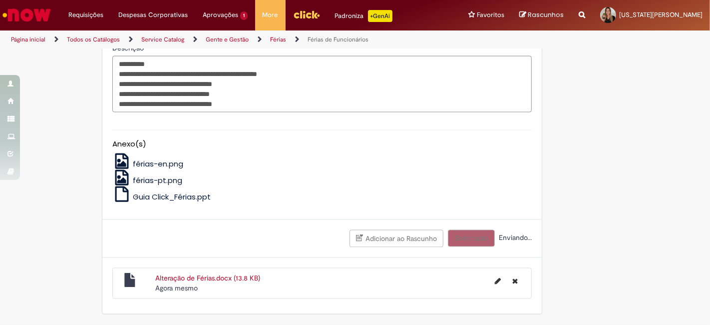 Image resolution: width=710 pixels, height=325 pixels. I want to click on button: Excluir Alteração de Férias.docx, so click(515, 281).